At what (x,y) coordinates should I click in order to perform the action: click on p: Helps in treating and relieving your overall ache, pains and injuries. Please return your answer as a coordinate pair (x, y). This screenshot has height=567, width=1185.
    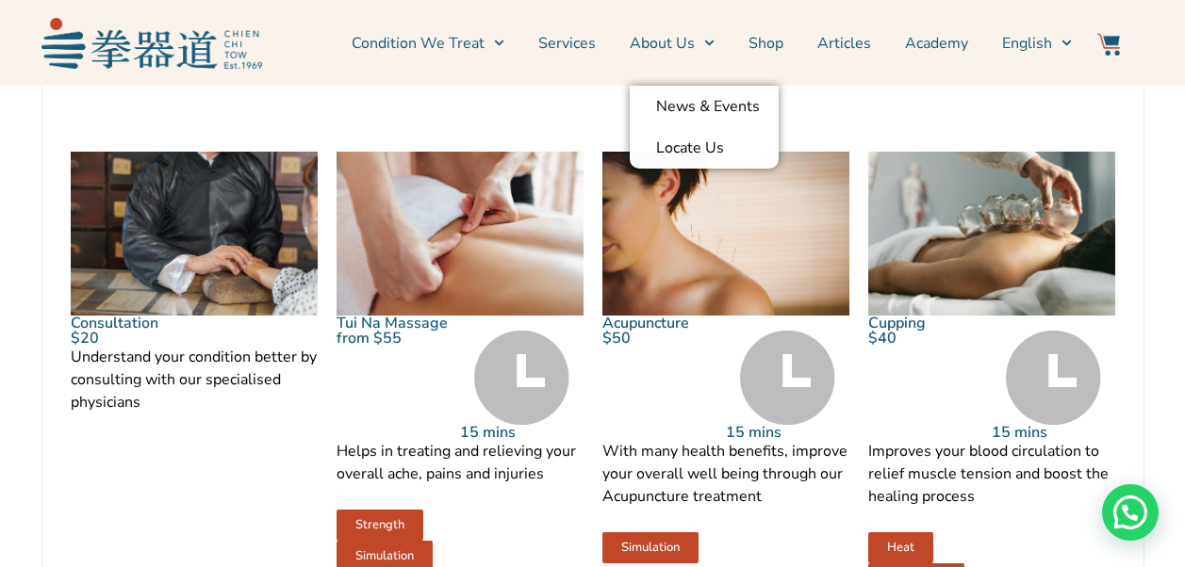
    Looking at the image, I should click on (460, 463).